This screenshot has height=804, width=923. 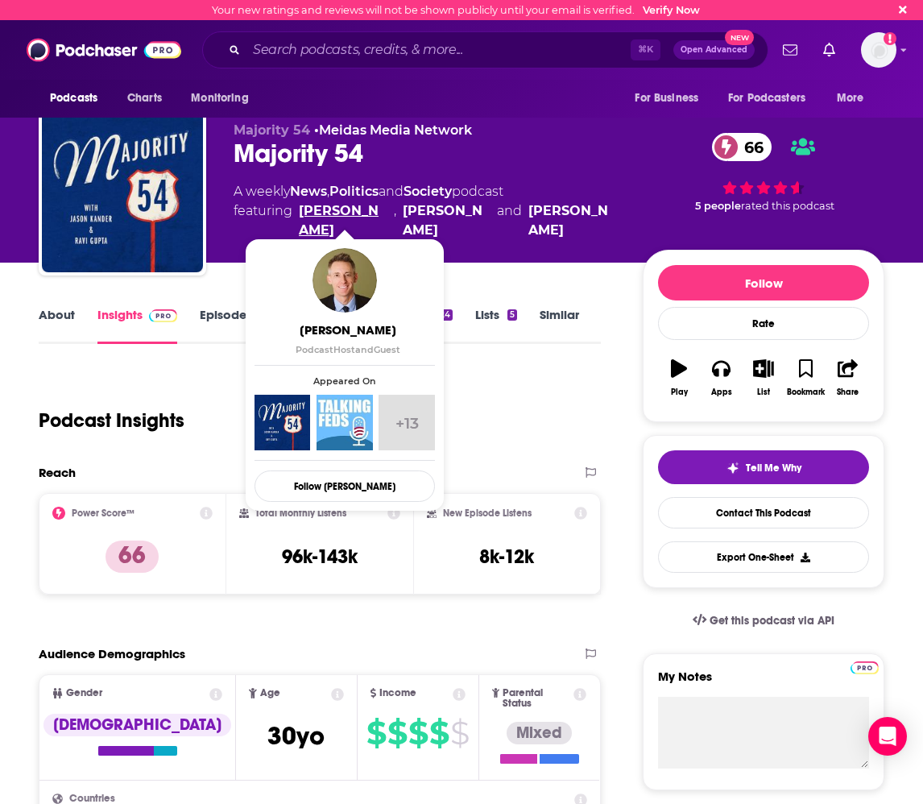 I want to click on a: Ravi Gupta, so click(x=447, y=221).